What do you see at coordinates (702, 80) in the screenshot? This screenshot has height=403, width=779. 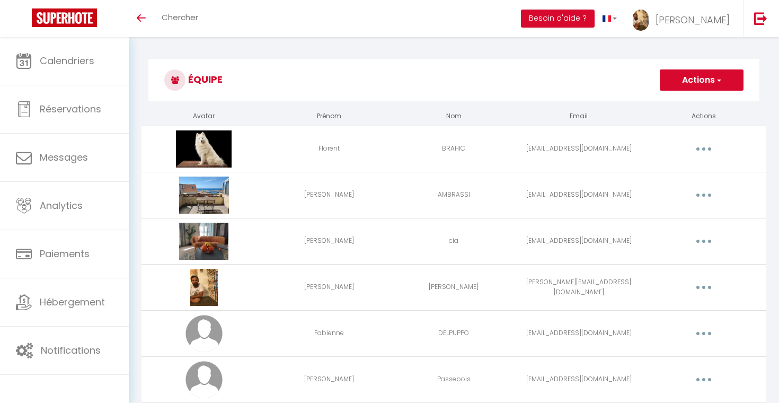 I see `button: Actions` at bounding box center [702, 80].